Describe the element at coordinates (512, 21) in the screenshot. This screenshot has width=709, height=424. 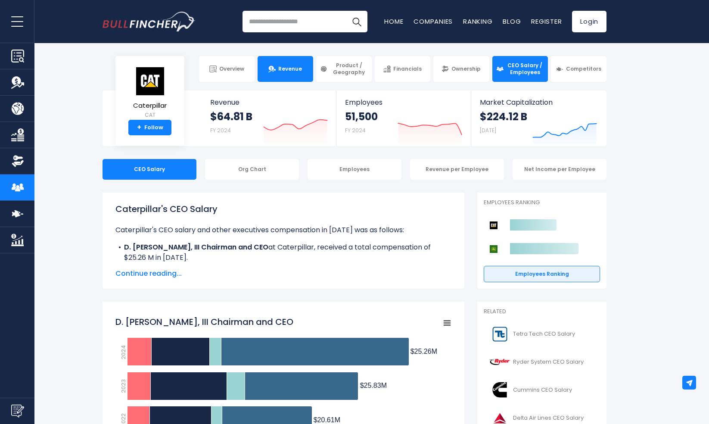
I see `a: Blog` at that location.